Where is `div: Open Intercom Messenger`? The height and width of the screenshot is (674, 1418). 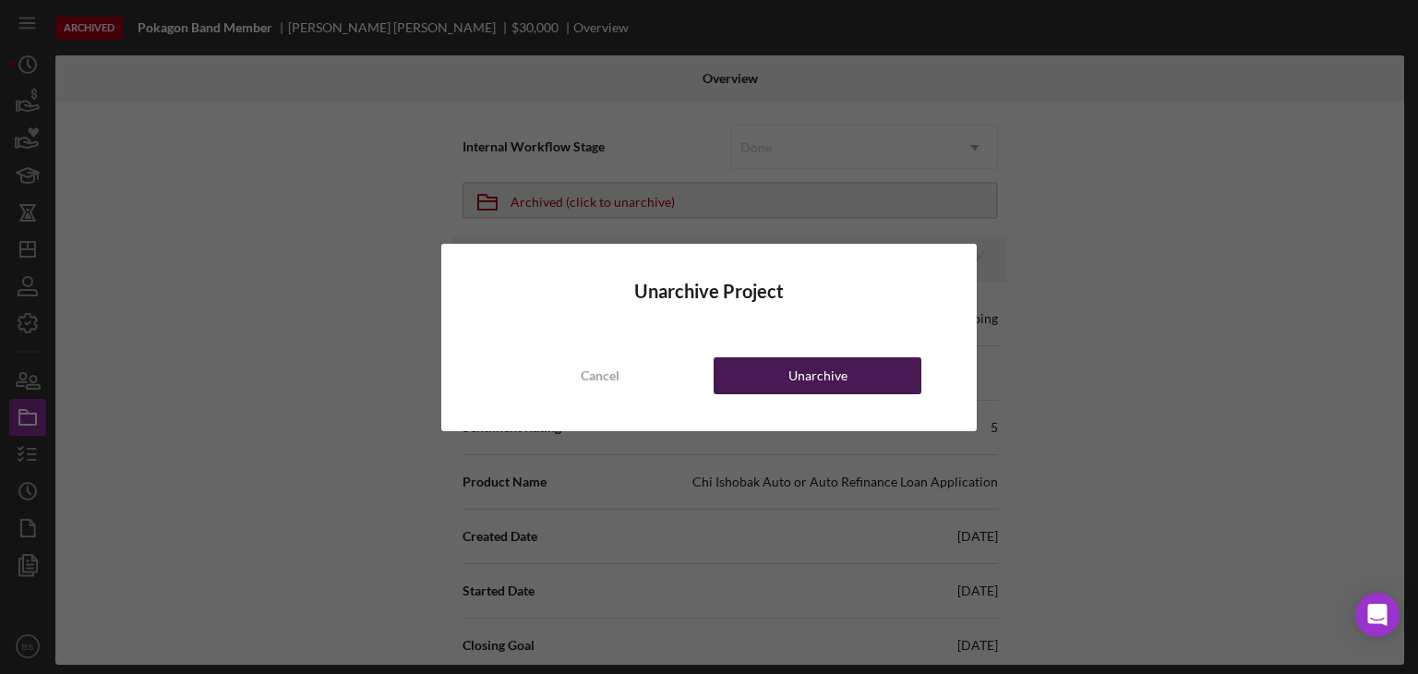
div: Open Intercom Messenger is located at coordinates (1377, 615).